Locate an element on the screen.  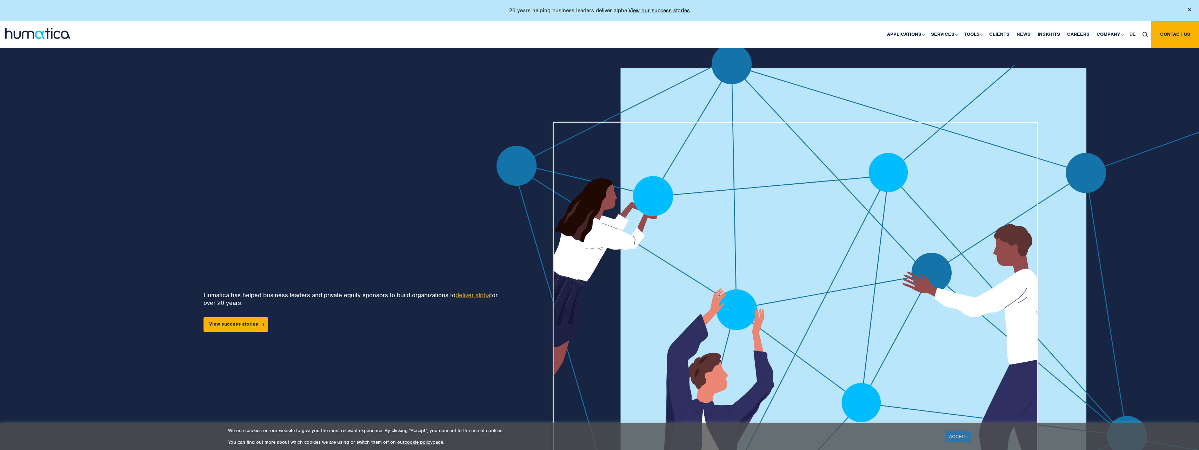
img: search_icon is located at coordinates (1145, 34).